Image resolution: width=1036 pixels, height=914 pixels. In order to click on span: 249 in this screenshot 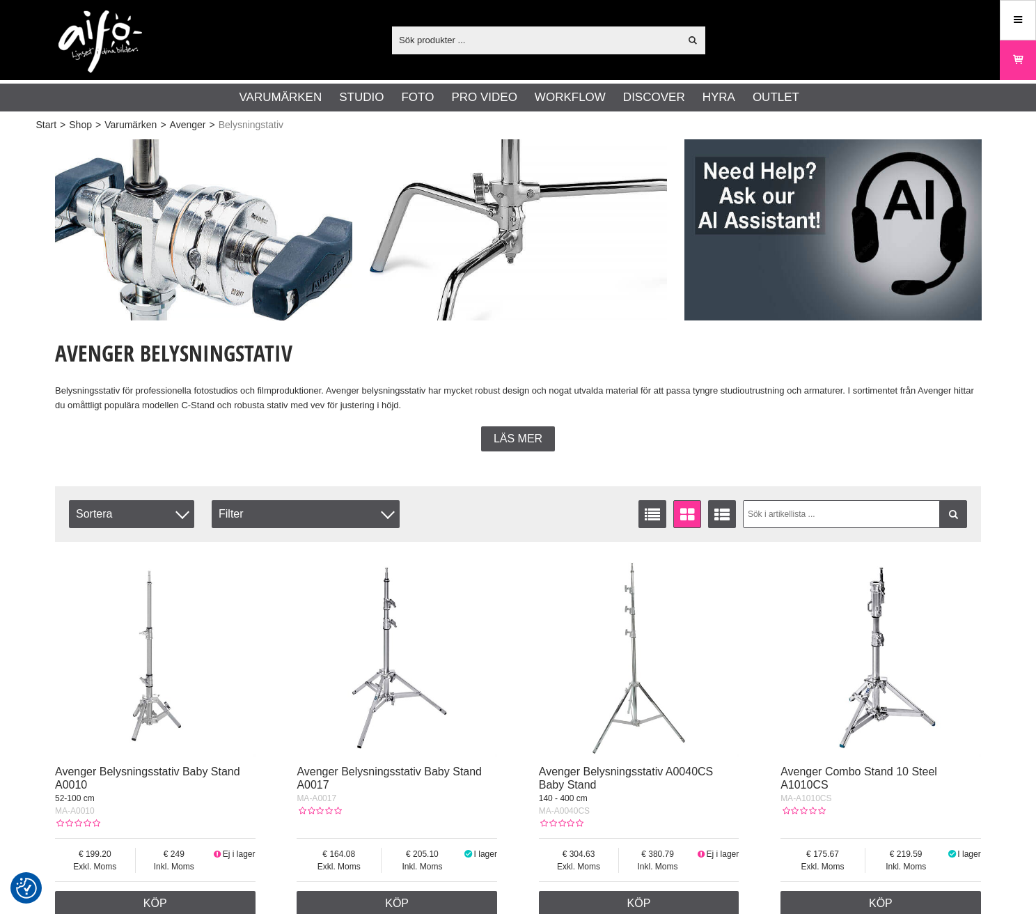, I will do `click(174, 854)`.